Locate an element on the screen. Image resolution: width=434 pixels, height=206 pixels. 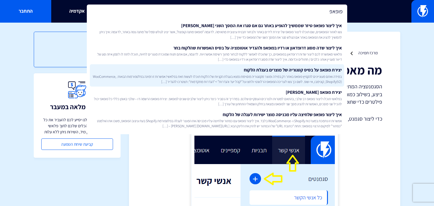
input: חיפוש מהיר... is located at coordinates (217, 11).